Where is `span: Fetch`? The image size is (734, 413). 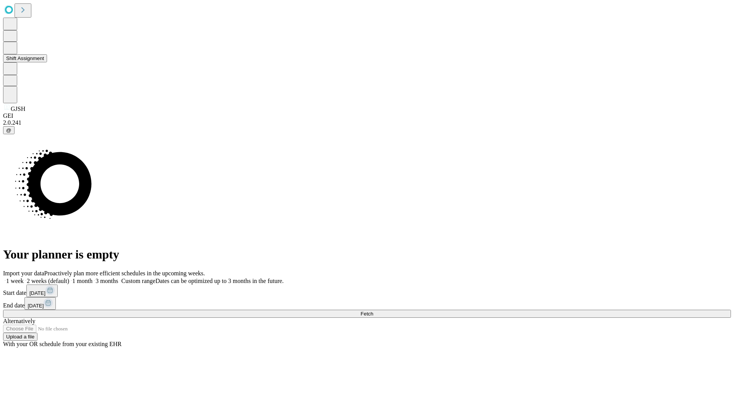 span: Fetch is located at coordinates (367, 314).